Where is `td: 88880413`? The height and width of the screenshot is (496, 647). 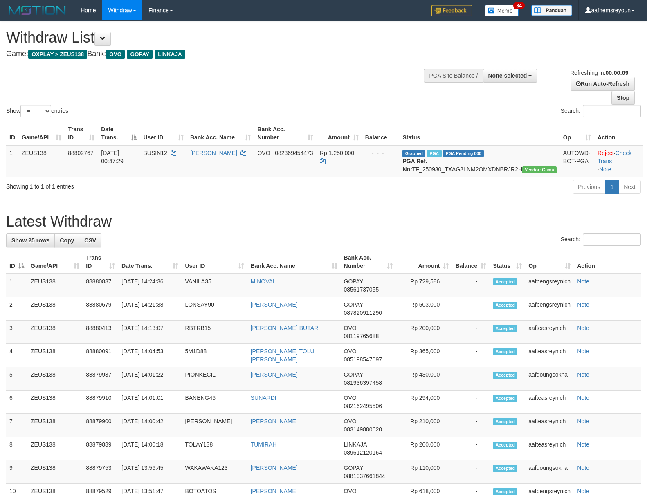 td: 88880413 is located at coordinates (100, 332).